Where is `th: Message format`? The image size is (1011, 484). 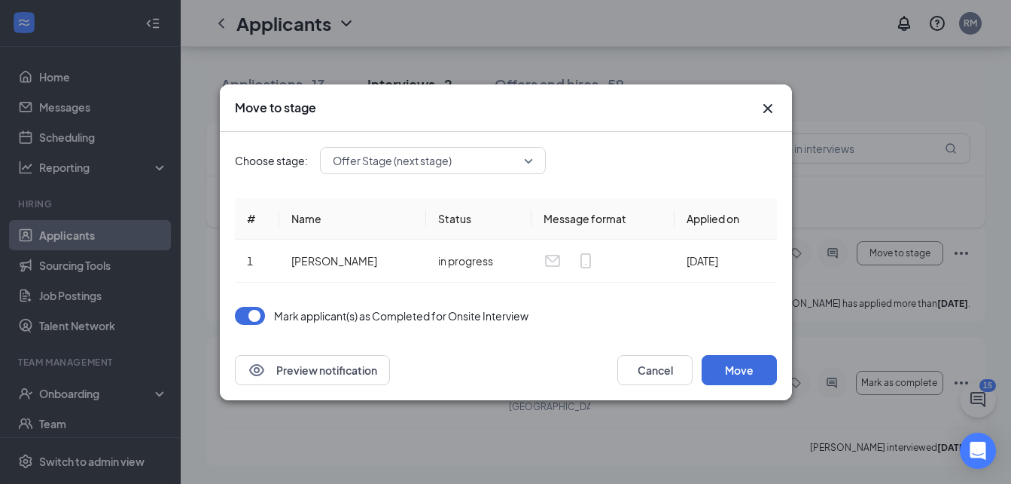
th: Message format is located at coordinates (603, 218).